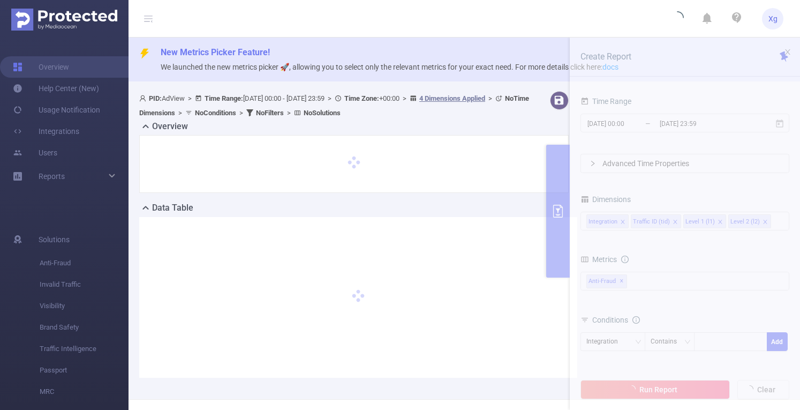 The image size is (800, 410). I want to click on i: icon: close, so click(788, 52).